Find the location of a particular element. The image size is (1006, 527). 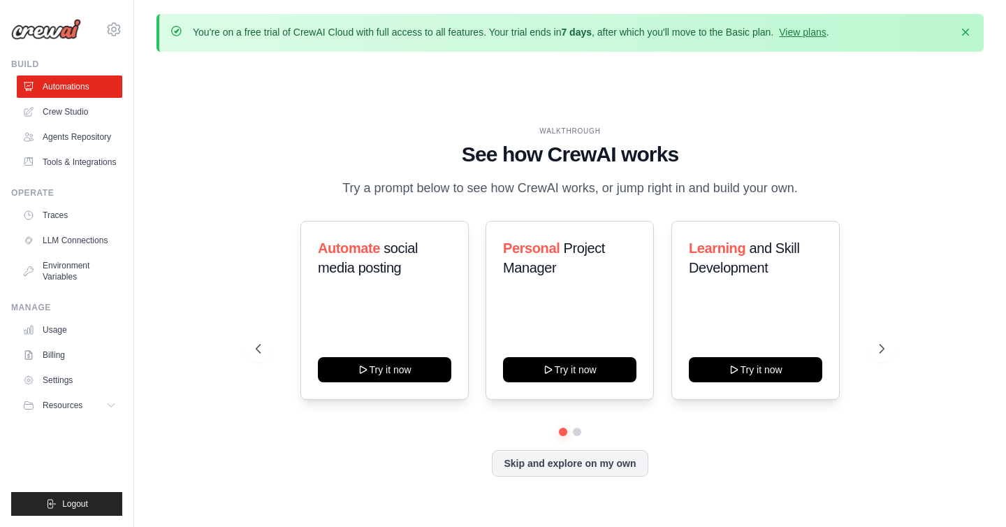

button: Logout is located at coordinates (66, 504).